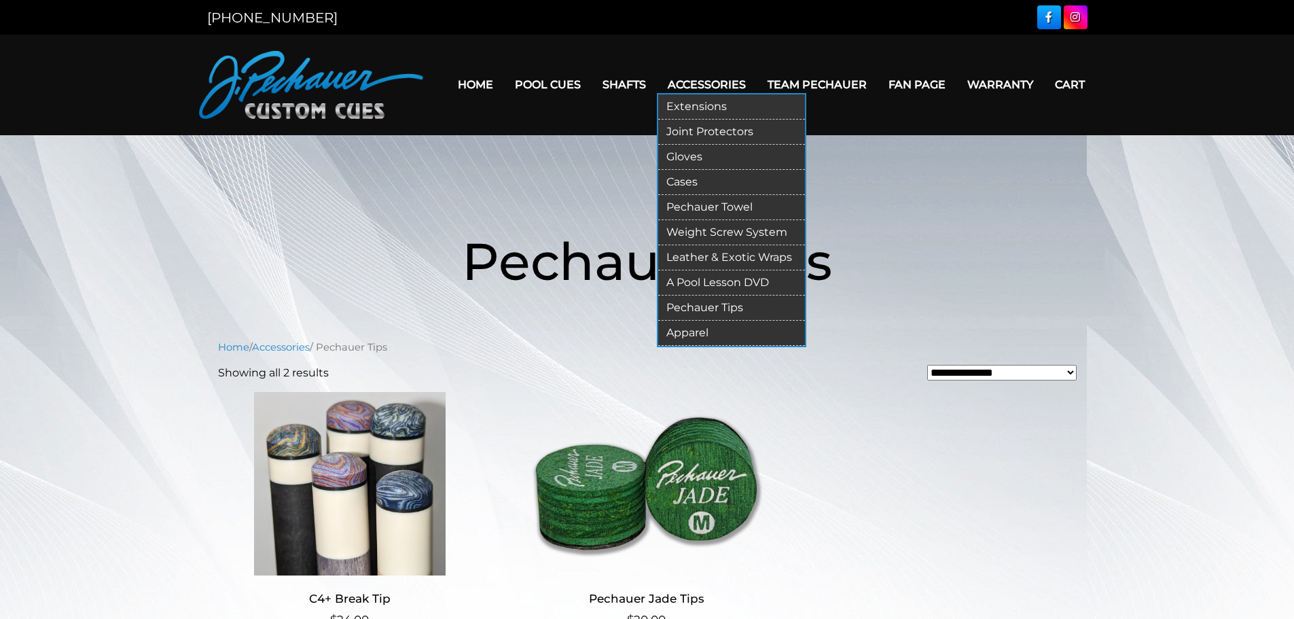 The height and width of the screenshot is (619, 1294). Describe the element at coordinates (1002, 372) in the screenshot. I see `select: Shop order` at that location.